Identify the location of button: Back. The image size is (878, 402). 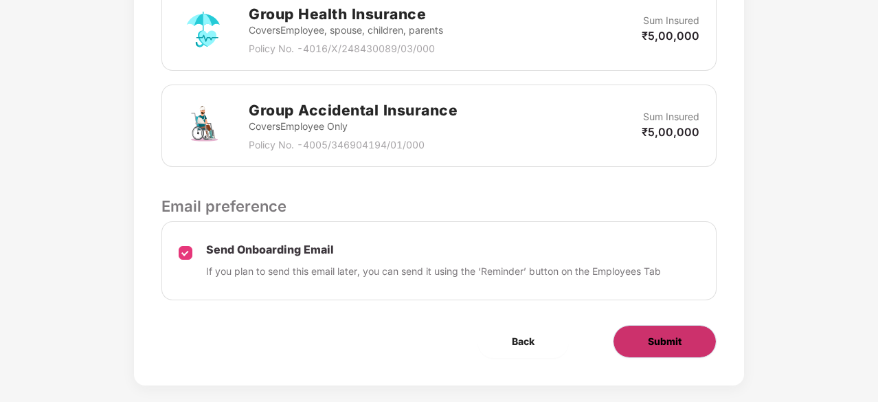
(523, 342).